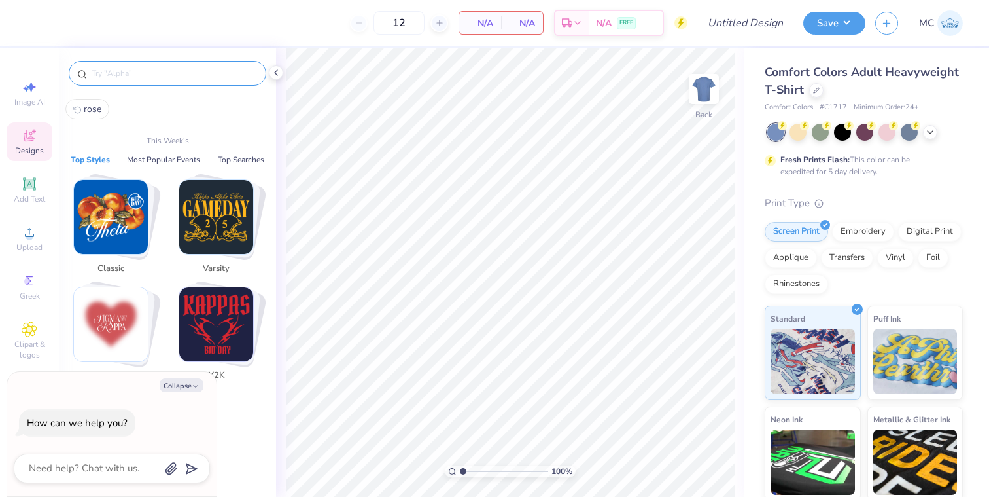 Image resolution: width=989 pixels, height=497 pixels. Describe the element at coordinates (216, 376) in the screenshot. I see `span: Y2K` at that location.